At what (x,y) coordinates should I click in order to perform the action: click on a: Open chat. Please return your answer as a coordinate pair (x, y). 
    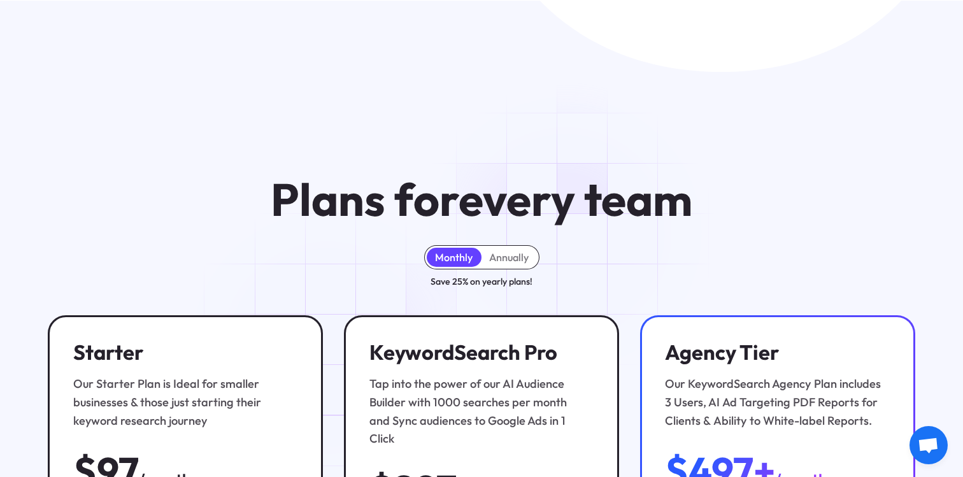
    Looking at the image, I should click on (929, 445).